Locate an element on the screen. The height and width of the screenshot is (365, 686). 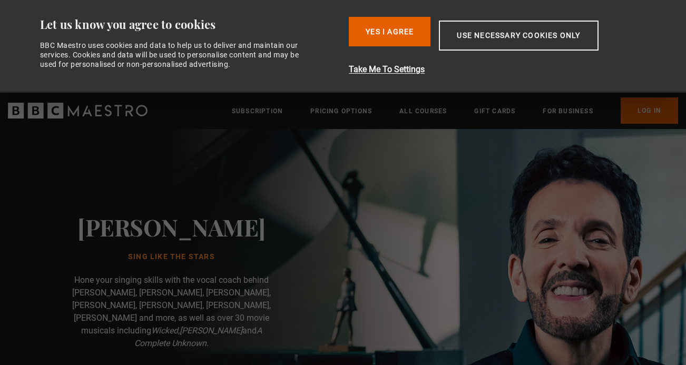
a: Pricing Options is located at coordinates (341, 111).